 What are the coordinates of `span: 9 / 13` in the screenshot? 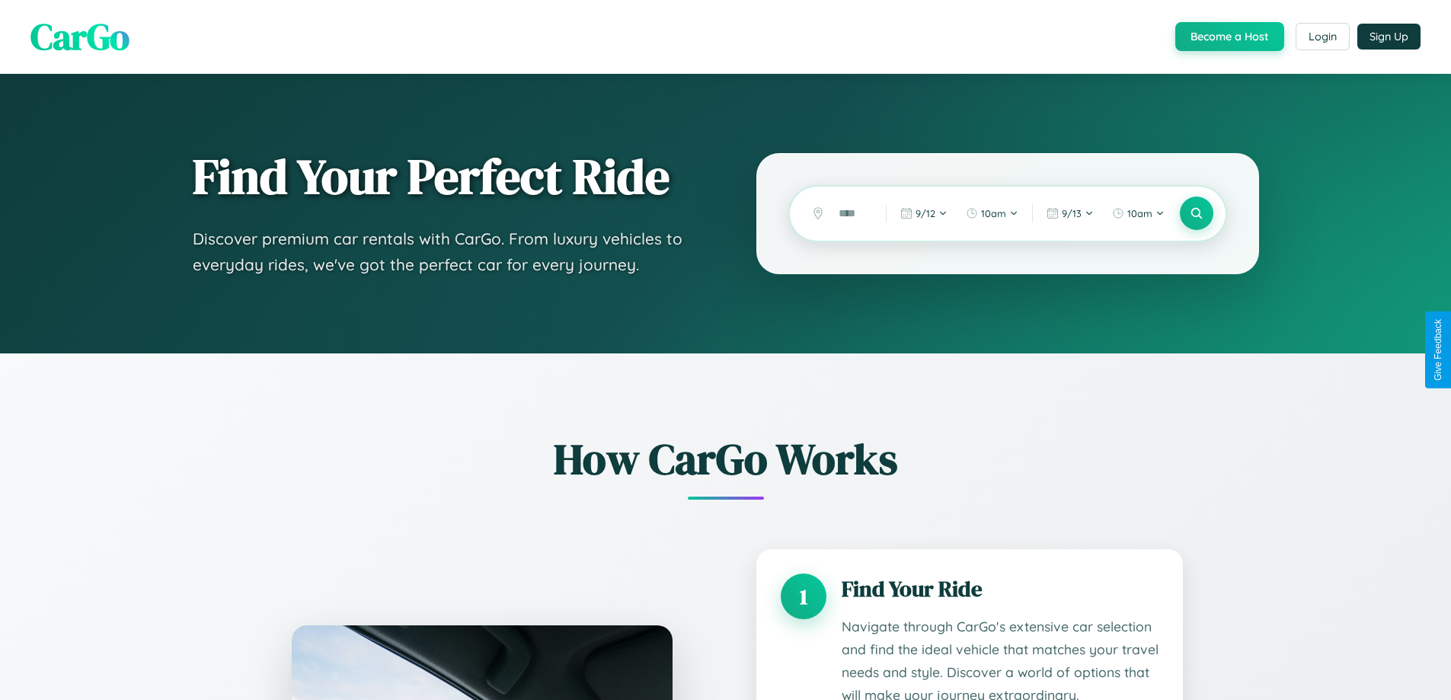 It's located at (1072, 213).